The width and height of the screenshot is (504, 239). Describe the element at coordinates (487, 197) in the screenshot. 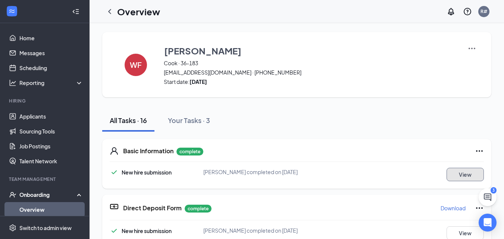

I see `button: ChatActive` at that location.